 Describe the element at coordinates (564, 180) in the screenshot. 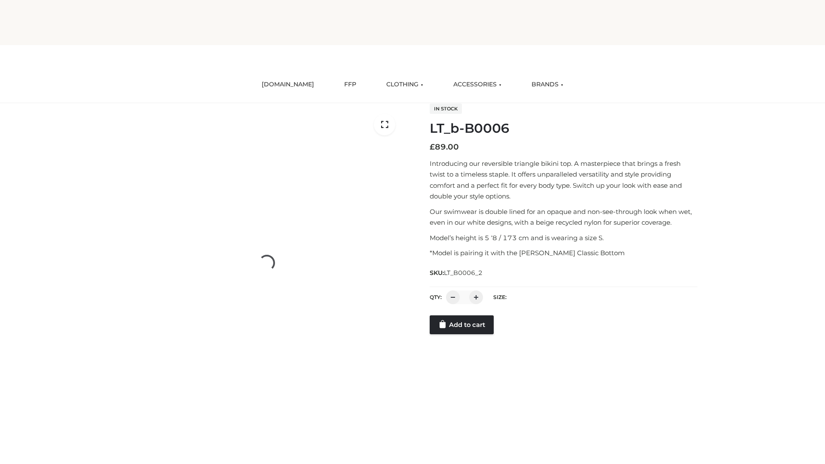

I see `p: Introducing our reversible triangle bikini top. A masterpiece that brings a fresh twist to a time...` at that location.